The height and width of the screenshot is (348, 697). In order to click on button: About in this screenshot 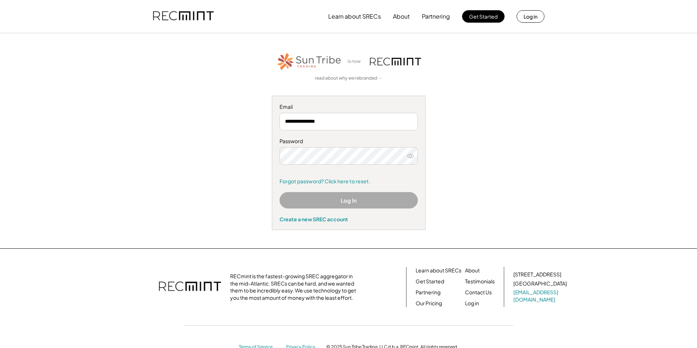, I will do `click(401, 16)`.